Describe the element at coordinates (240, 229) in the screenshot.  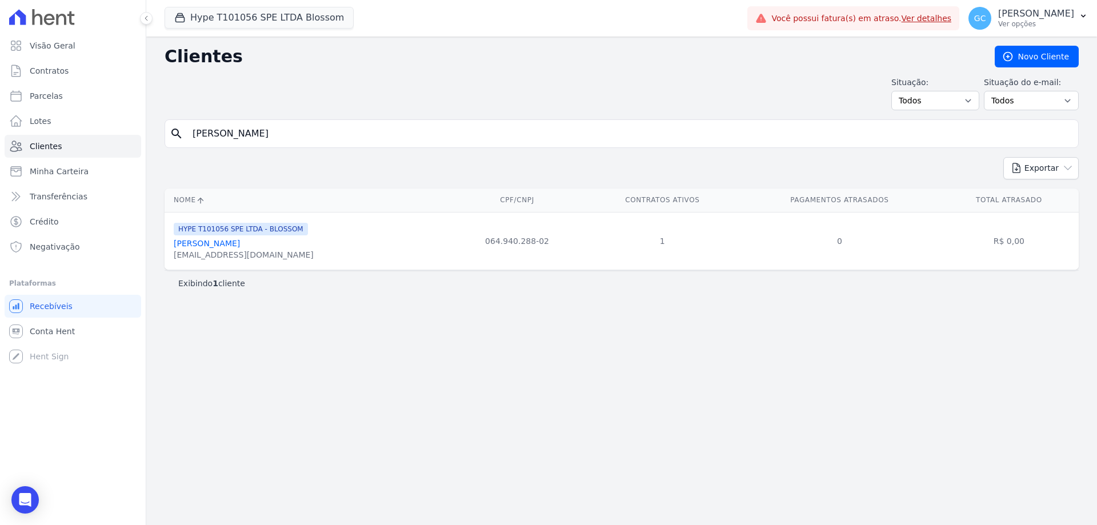
I see `span: HYPE T101056 SPE LTDA - BLOSSOM` at that location.